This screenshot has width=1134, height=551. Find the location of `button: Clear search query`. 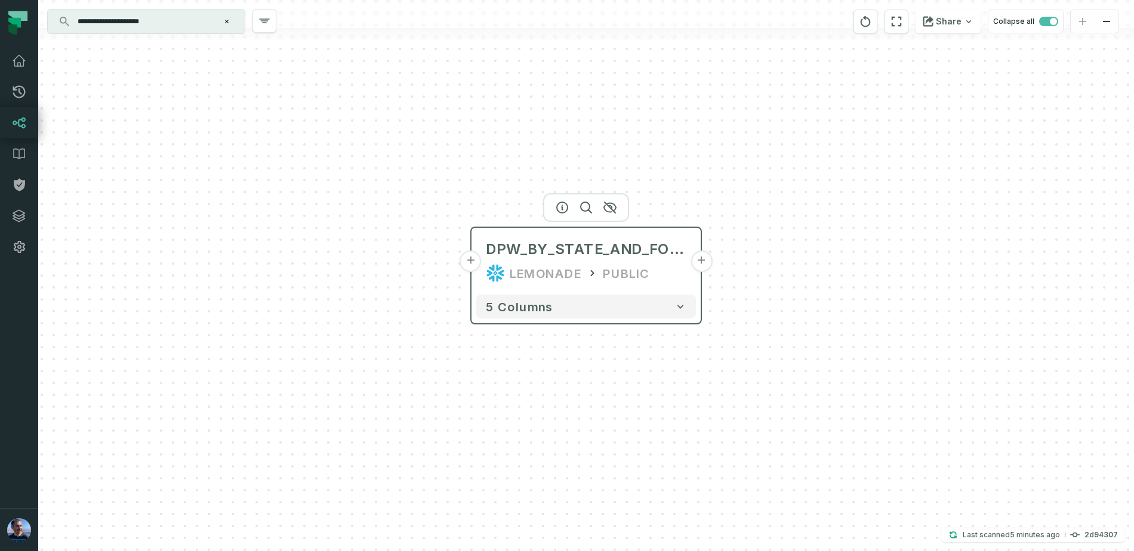

button: Clear search query is located at coordinates (227, 21).